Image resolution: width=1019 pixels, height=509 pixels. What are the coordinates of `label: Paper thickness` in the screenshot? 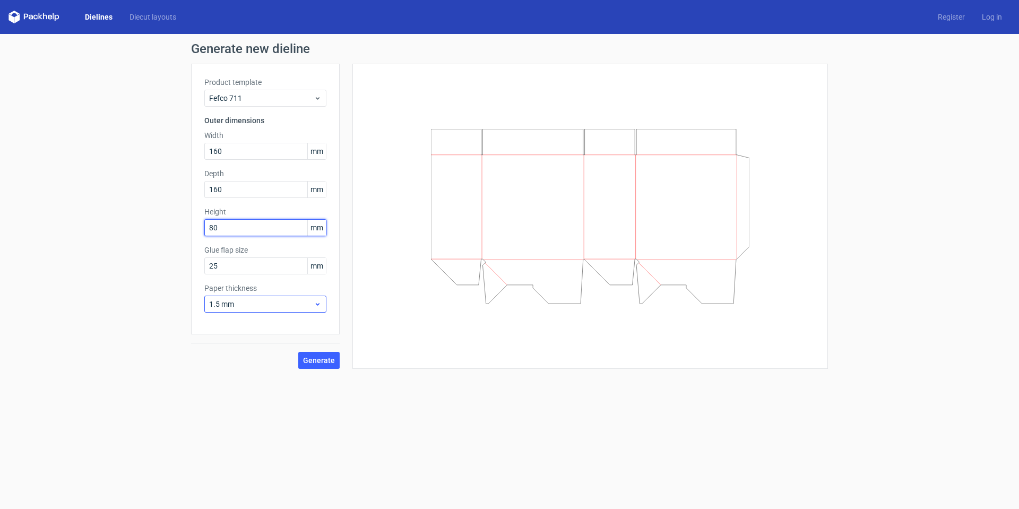 It's located at (265, 288).